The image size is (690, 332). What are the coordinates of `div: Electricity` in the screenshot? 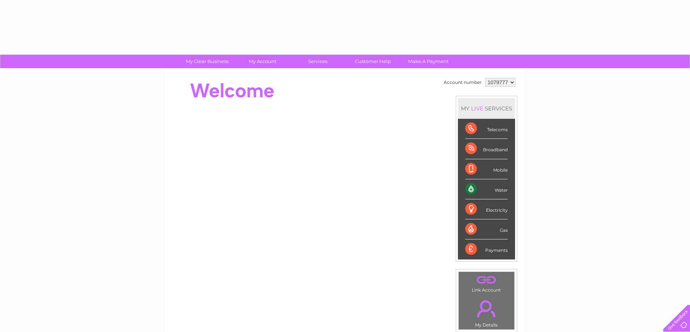 It's located at (487, 209).